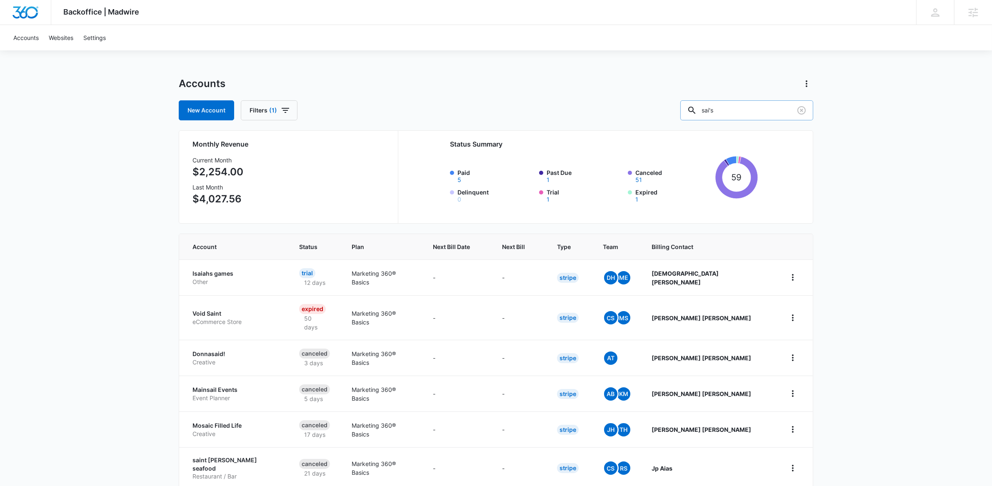 This screenshot has width=992, height=486. Describe the element at coordinates (202, 84) in the screenshot. I see `h1: Accounts` at that location.